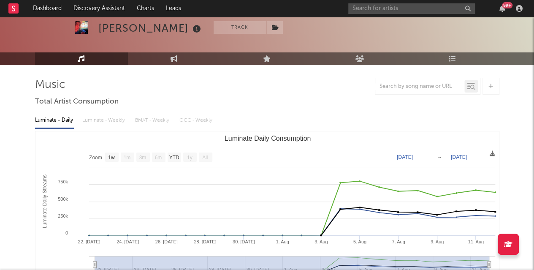  What do you see at coordinates (411, 8) in the screenshot?
I see `input: Search for artists` at bounding box center [411, 8].